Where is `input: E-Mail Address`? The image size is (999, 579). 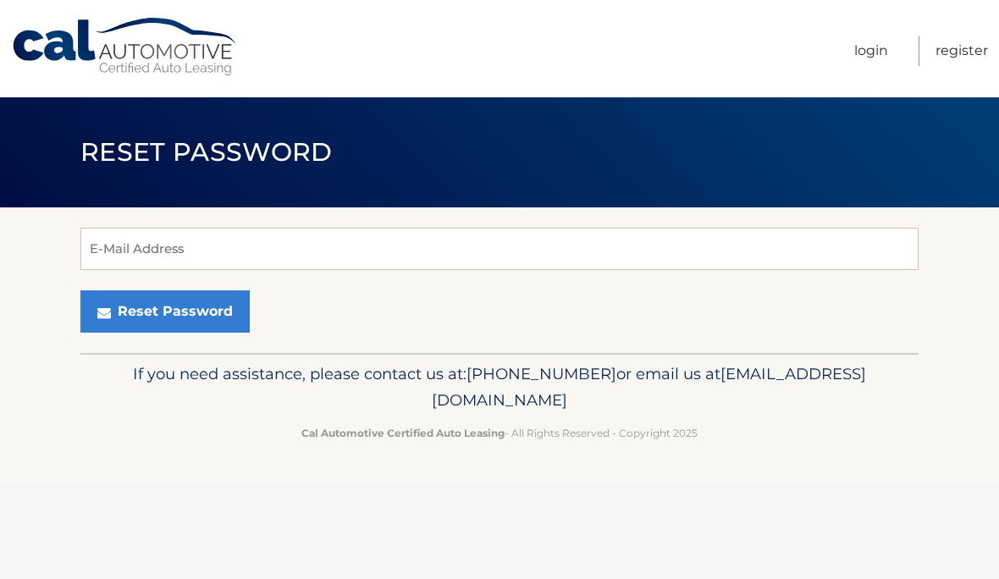
input: E-Mail Address is located at coordinates (500, 249).